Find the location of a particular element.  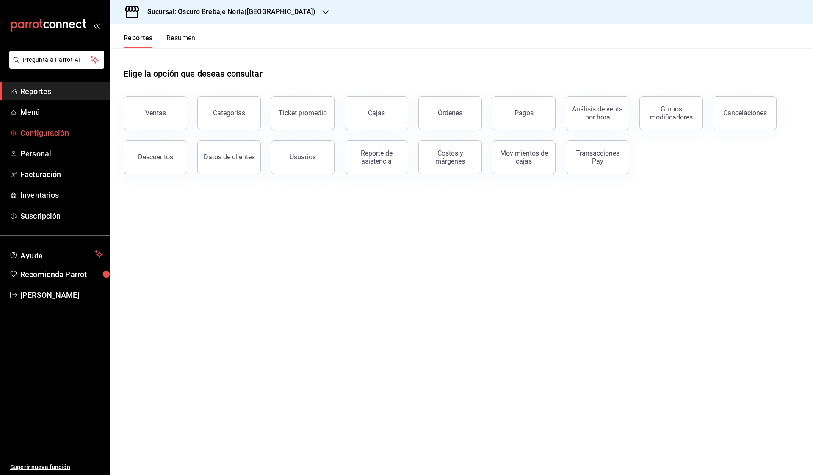

div: Cancelaciones is located at coordinates (745, 113).